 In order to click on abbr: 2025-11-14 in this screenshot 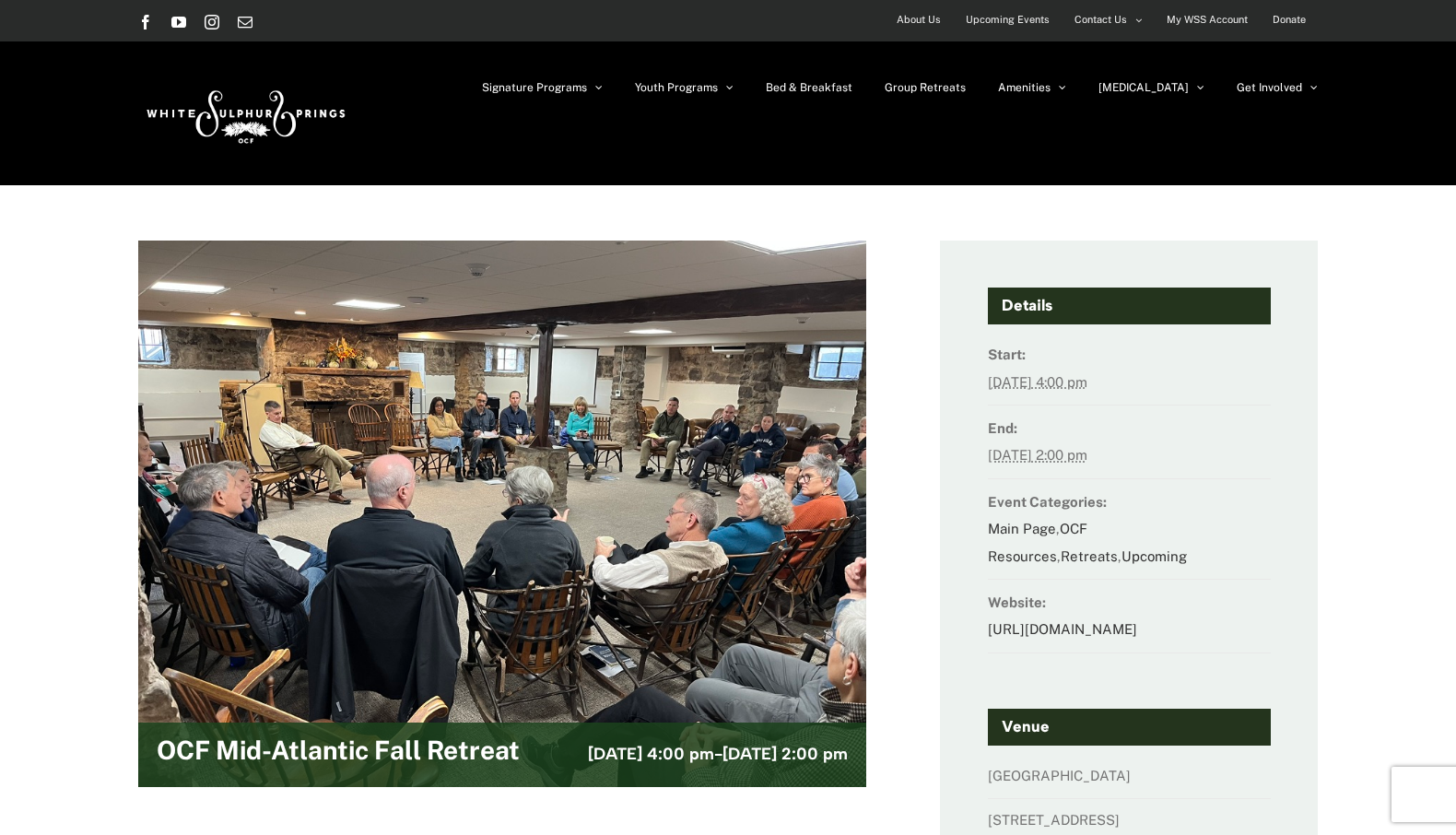, I will do `click(1038, 382)`.